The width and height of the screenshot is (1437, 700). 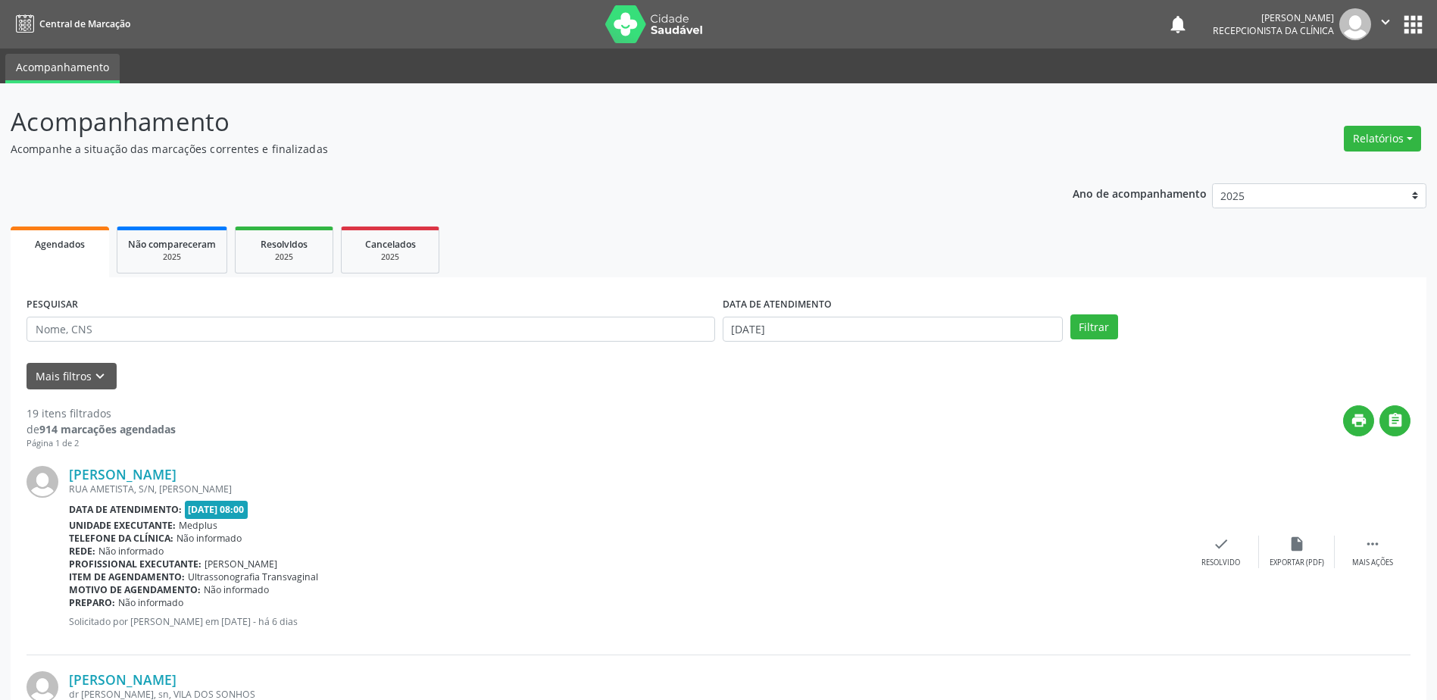 I want to click on span: Medplus, so click(x=198, y=525).